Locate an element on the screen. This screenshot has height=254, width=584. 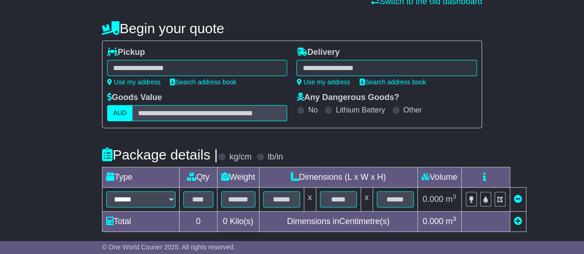
label: AUD is located at coordinates (120, 113).